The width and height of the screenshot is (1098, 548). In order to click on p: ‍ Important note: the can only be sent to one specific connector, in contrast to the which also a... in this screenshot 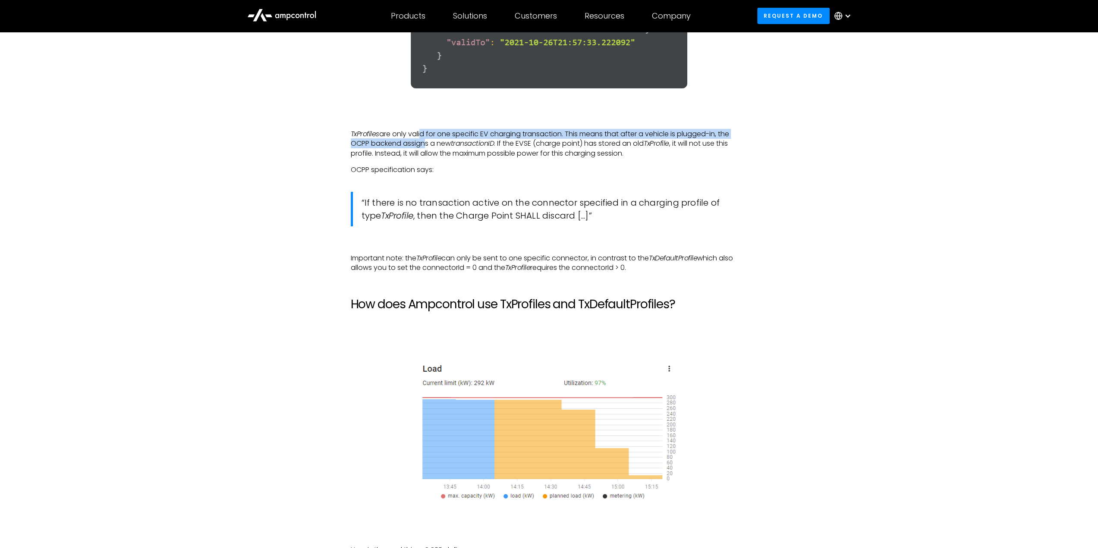, I will do `click(549, 258)`.